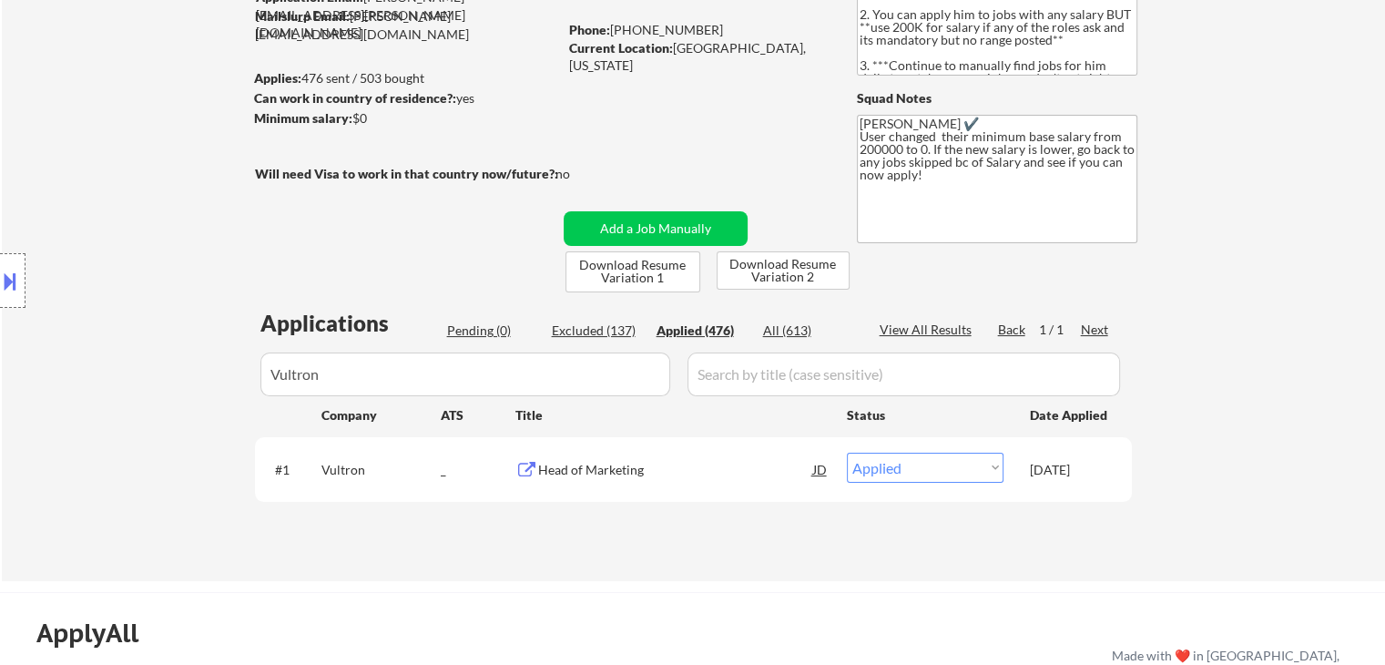 Image resolution: width=1385 pixels, height=665 pixels. Describe the element at coordinates (581, 174) in the screenshot. I see `div: no` at that location.